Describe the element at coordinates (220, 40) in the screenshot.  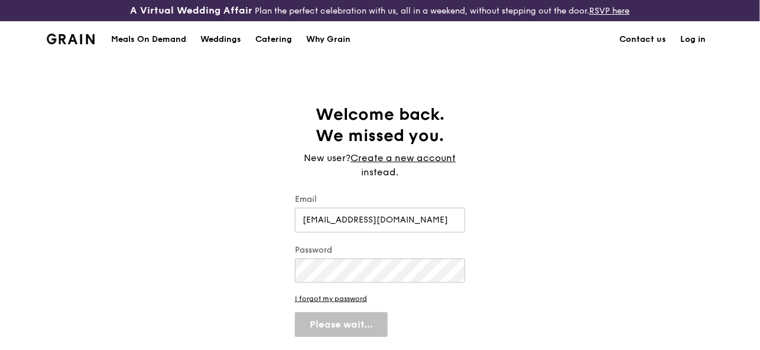
I see `a: Weddings` at that location.